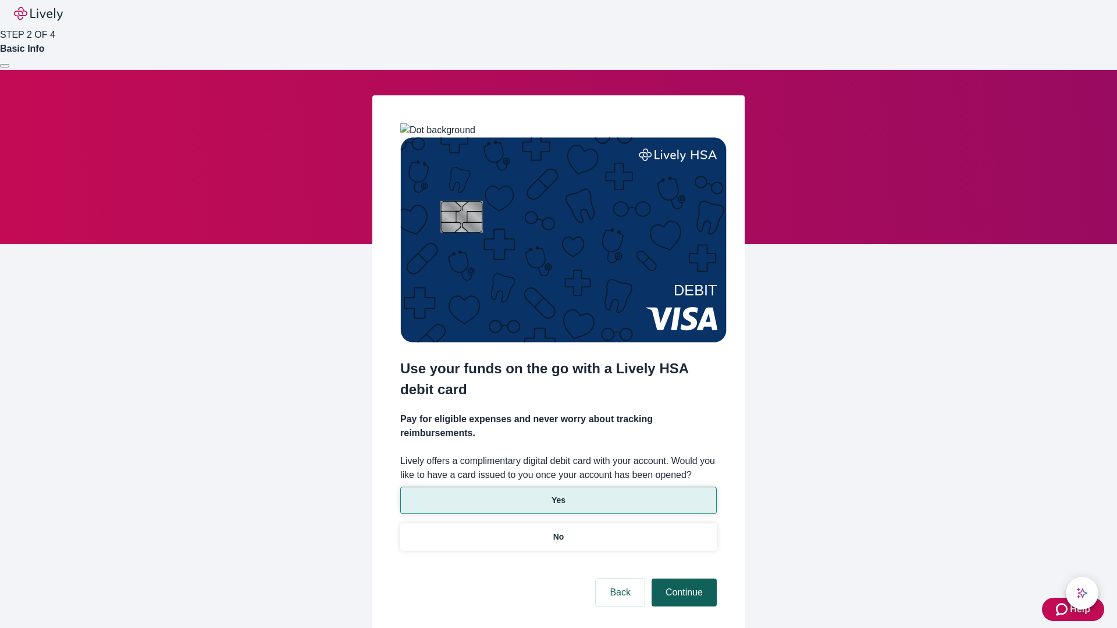 Image resolution: width=1117 pixels, height=628 pixels. I want to click on button: No, so click(559, 537).